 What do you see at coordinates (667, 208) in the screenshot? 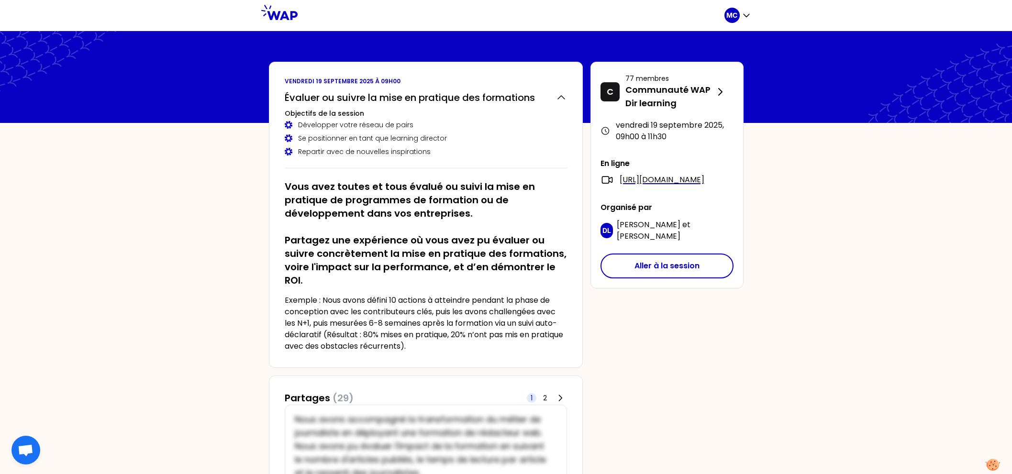
I see `p: Organisé par` at bounding box center [667, 208].